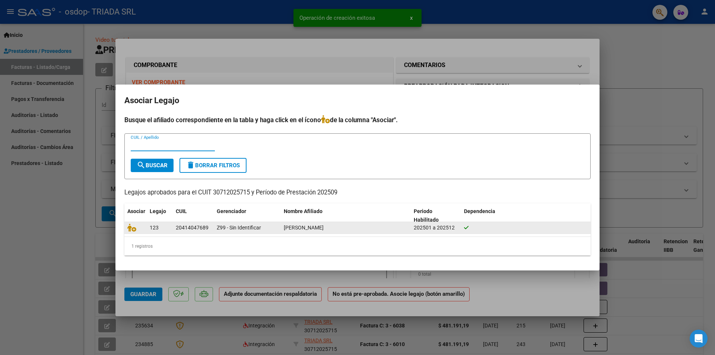  What do you see at coordinates (357, 246) in the screenshot?
I see `div: 1 registros` at bounding box center [357, 246].